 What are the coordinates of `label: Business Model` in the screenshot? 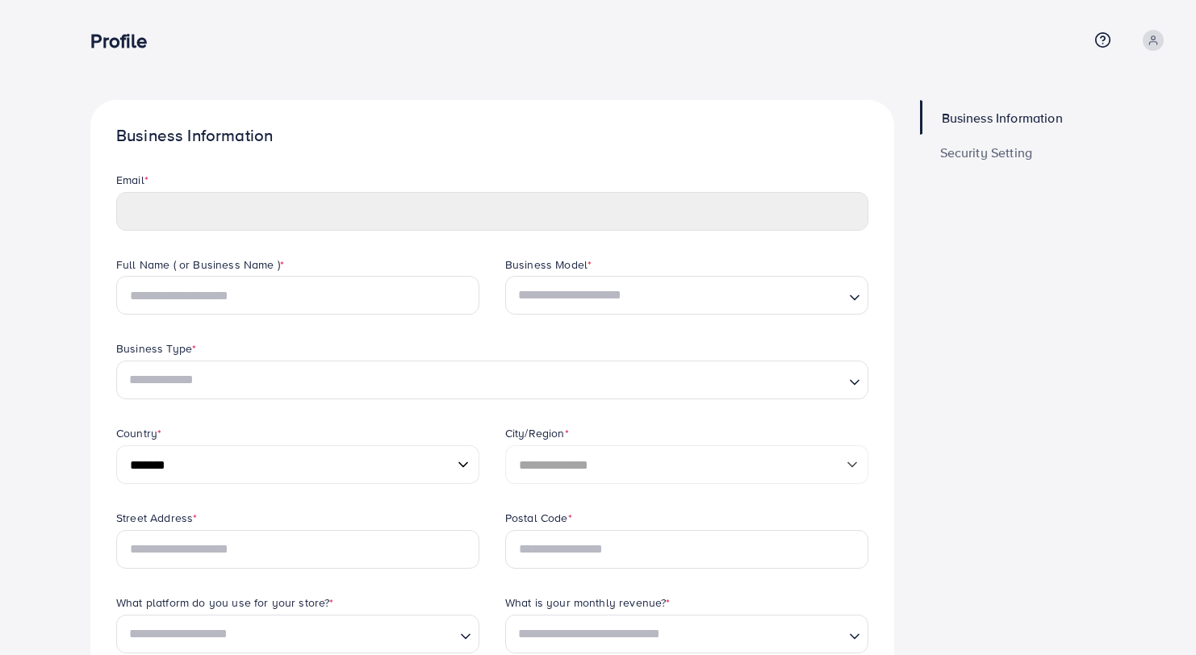 It's located at (548, 265).